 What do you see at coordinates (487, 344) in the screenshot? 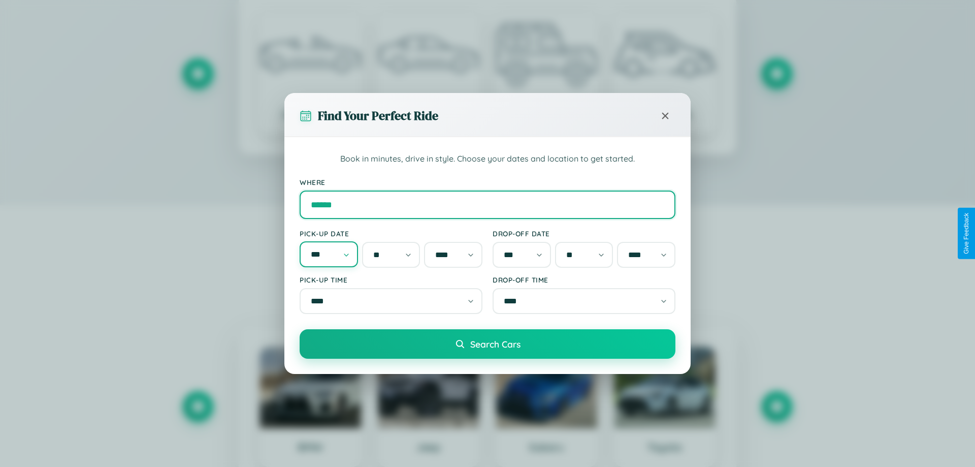
I see `button: Search Cars` at bounding box center [487, 344].